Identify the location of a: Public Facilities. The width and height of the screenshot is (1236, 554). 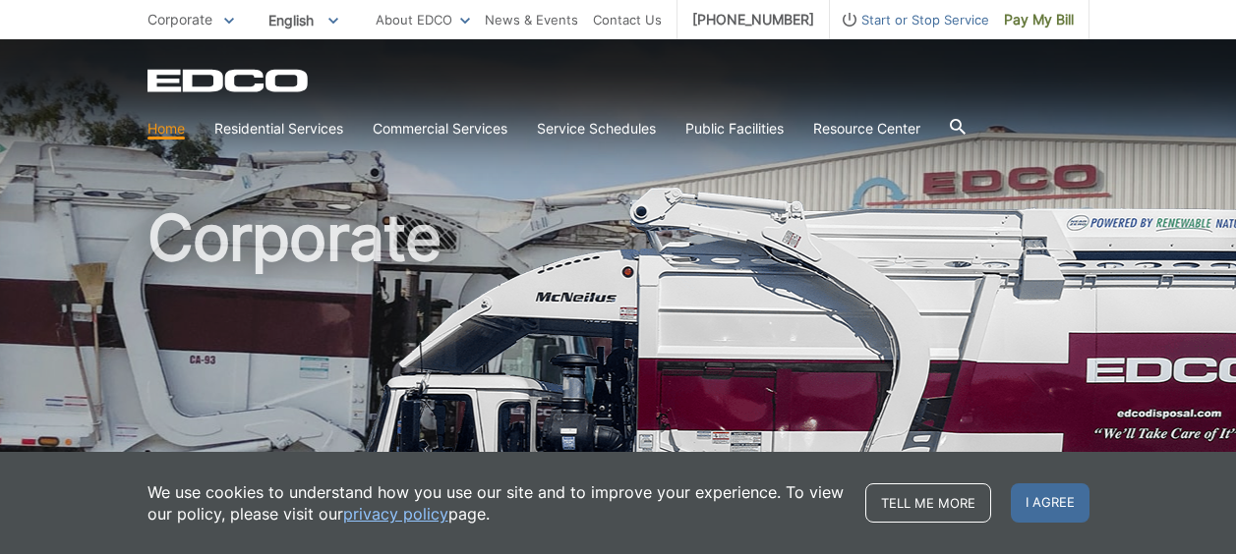
(734, 129).